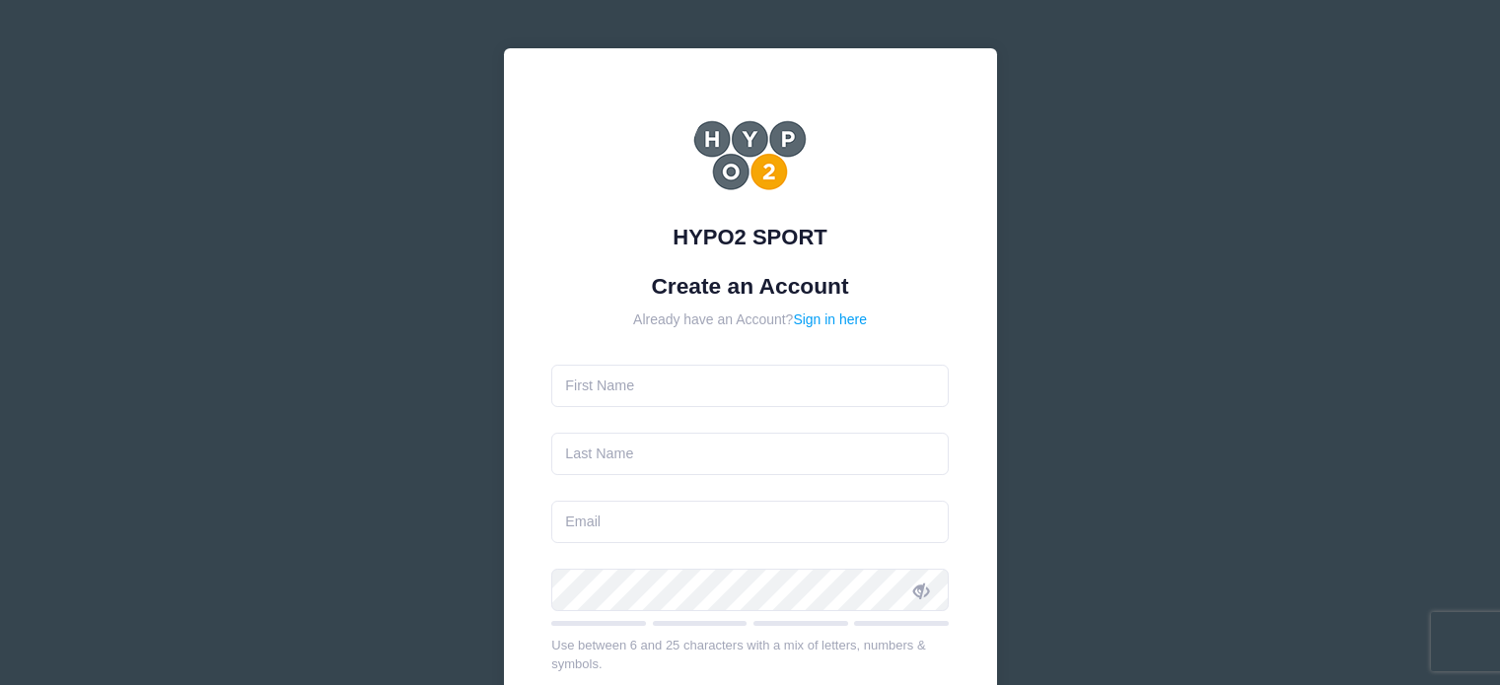 Image resolution: width=1500 pixels, height=685 pixels. What do you see at coordinates (749, 286) in the screenshot?
I see `h1: Create an Account` at bounding box center [749, 286].